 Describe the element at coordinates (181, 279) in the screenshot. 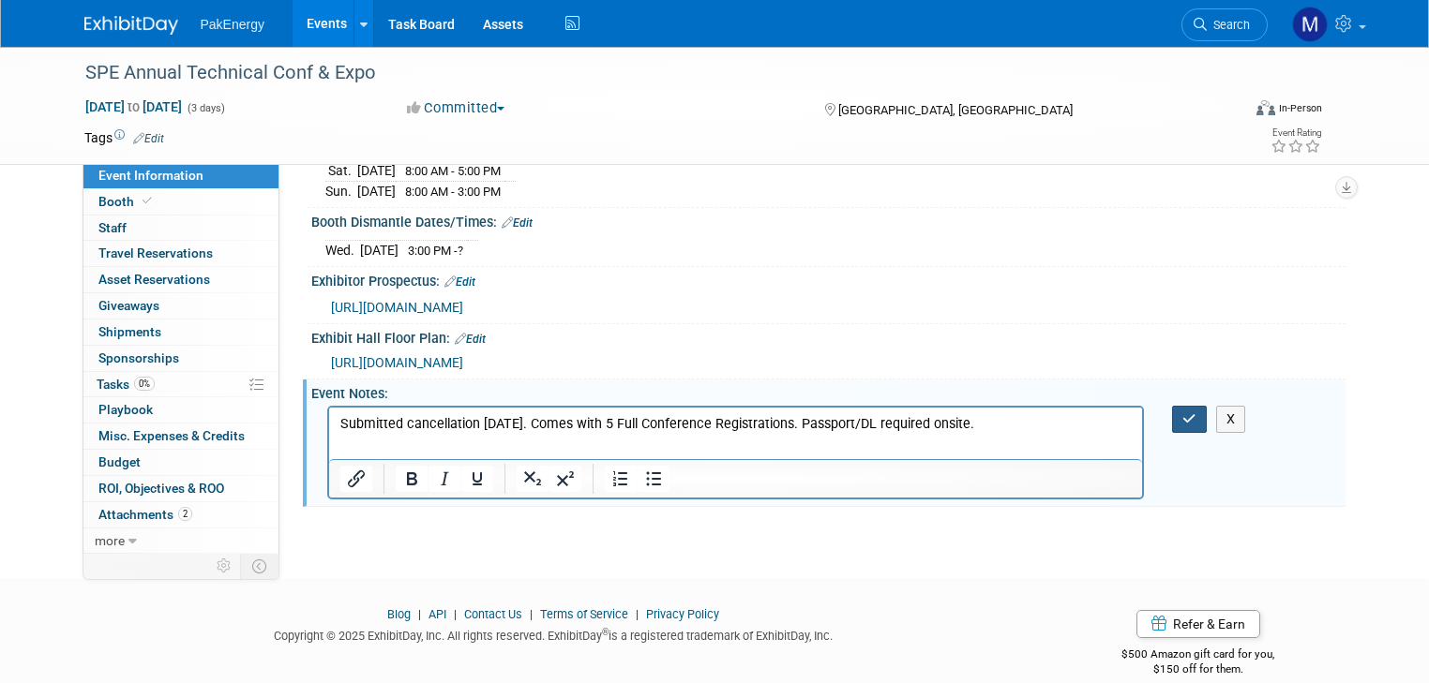

I see `a: Asset Reservations` at that location.